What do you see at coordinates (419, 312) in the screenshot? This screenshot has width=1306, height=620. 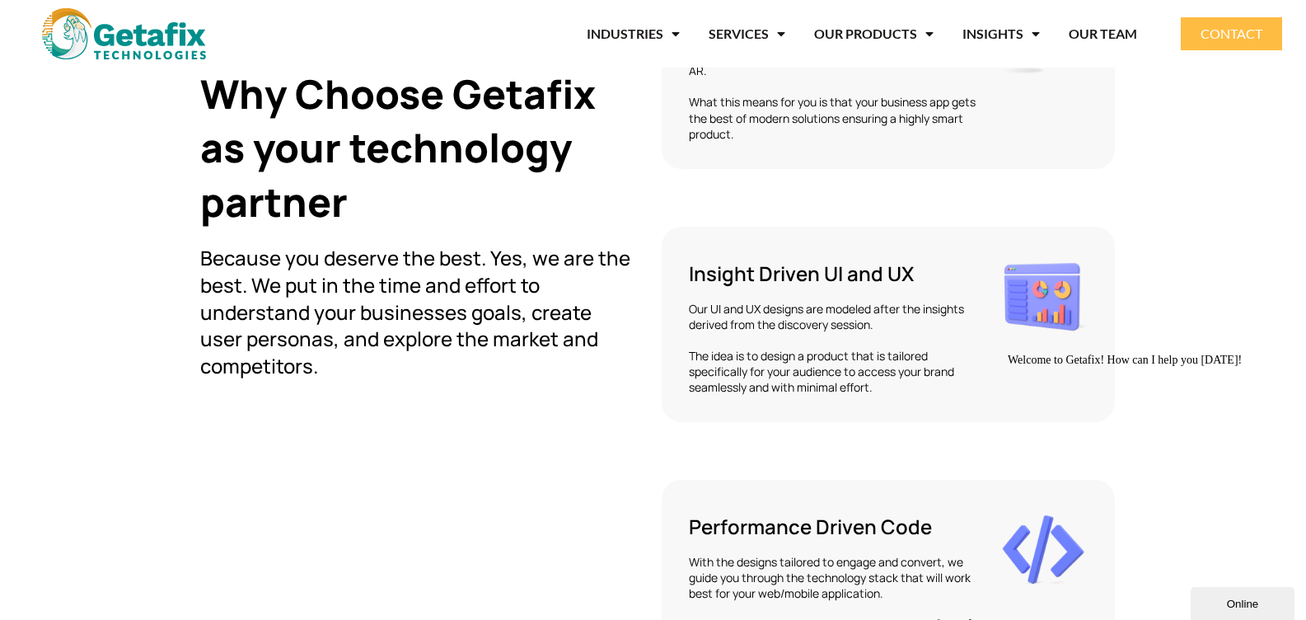 I see `h3: Because you deserve the best. Yes, we are the best. We put in the time and effort to understand y...` at bounding box center [419, 312].